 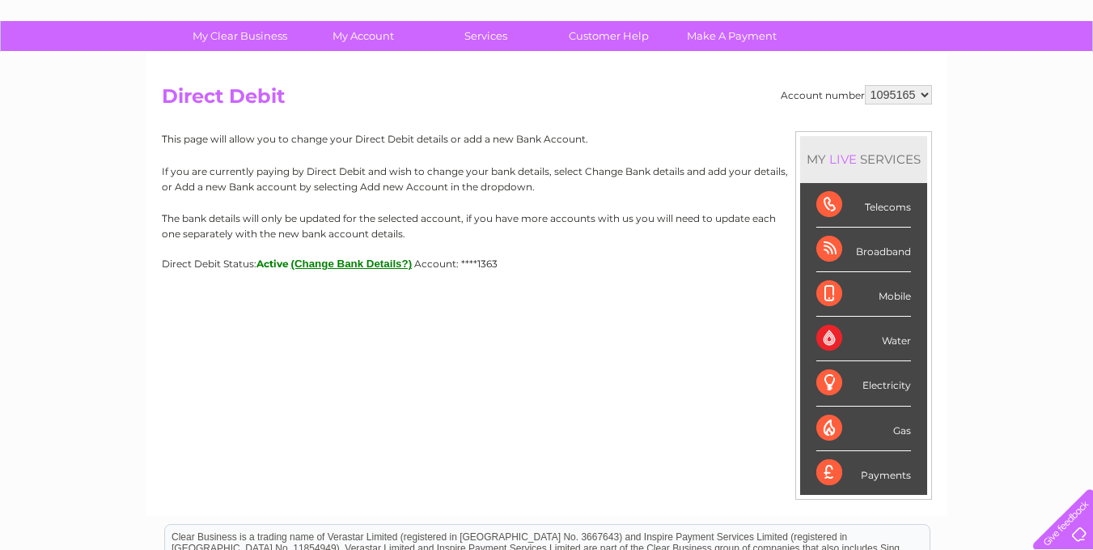 I want to click on div: Gas, so click(x=864, y=428).